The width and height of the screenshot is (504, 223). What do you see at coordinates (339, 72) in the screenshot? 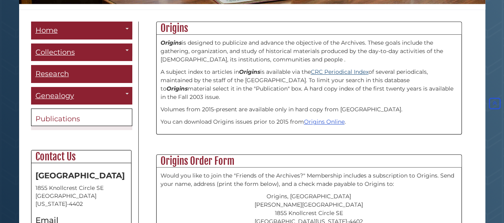
I see `a: CRC Periodical Index` at bounding box center [339, 72].